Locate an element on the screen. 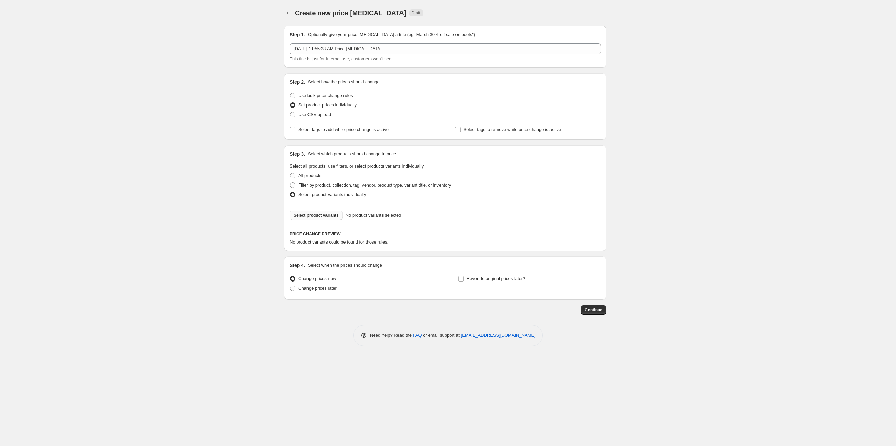 The image size is (896, 446). span: All products is located at coordinates (310, 176).